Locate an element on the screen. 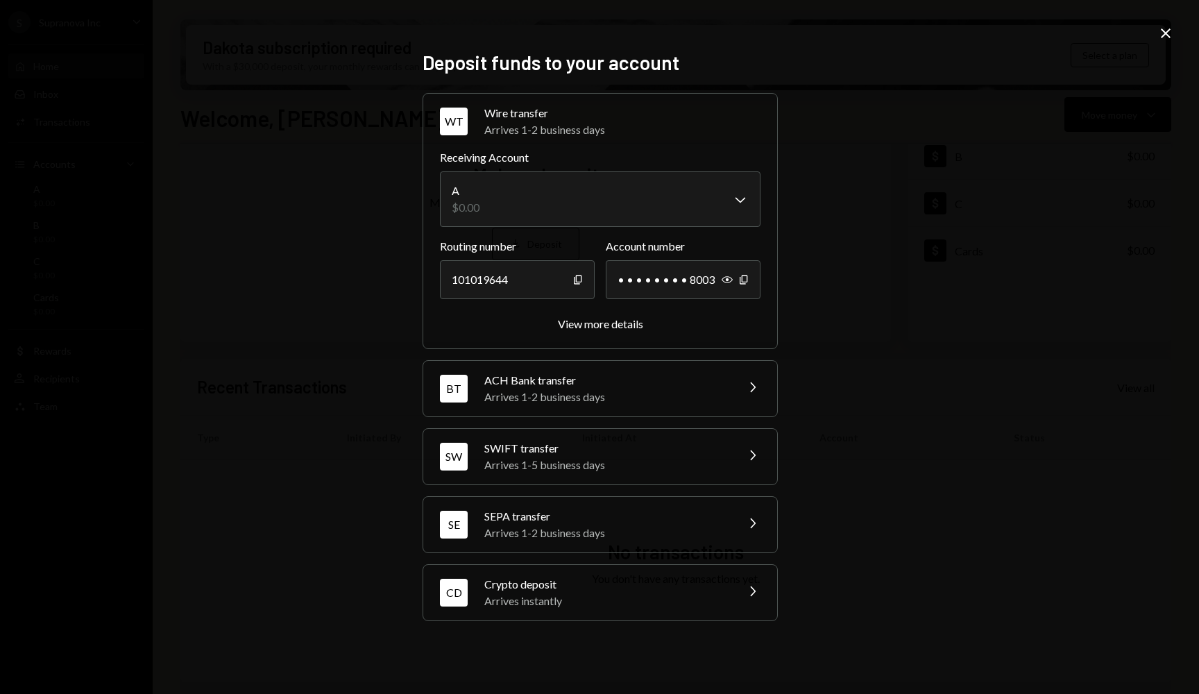 The width and height of the screenshot is (1199, 694). h2: Deposit funds to your account is located at coordinates (600, 62).